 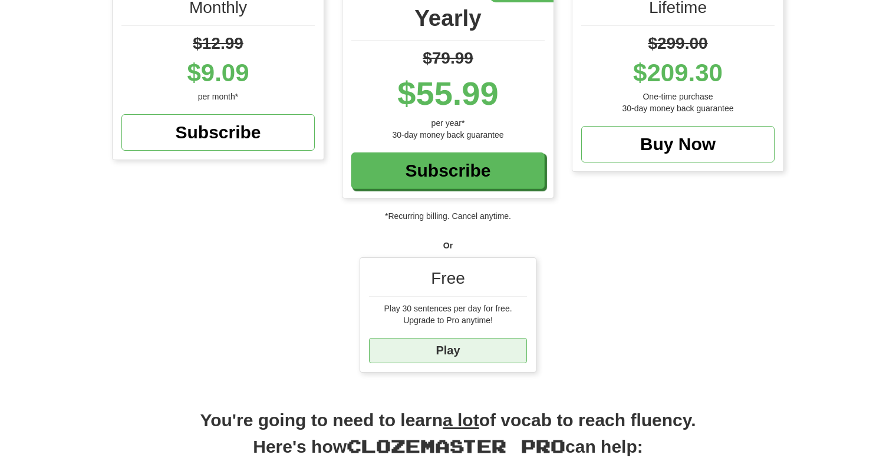 I want to click on a: Buy Now, so click(x=678, y=144).